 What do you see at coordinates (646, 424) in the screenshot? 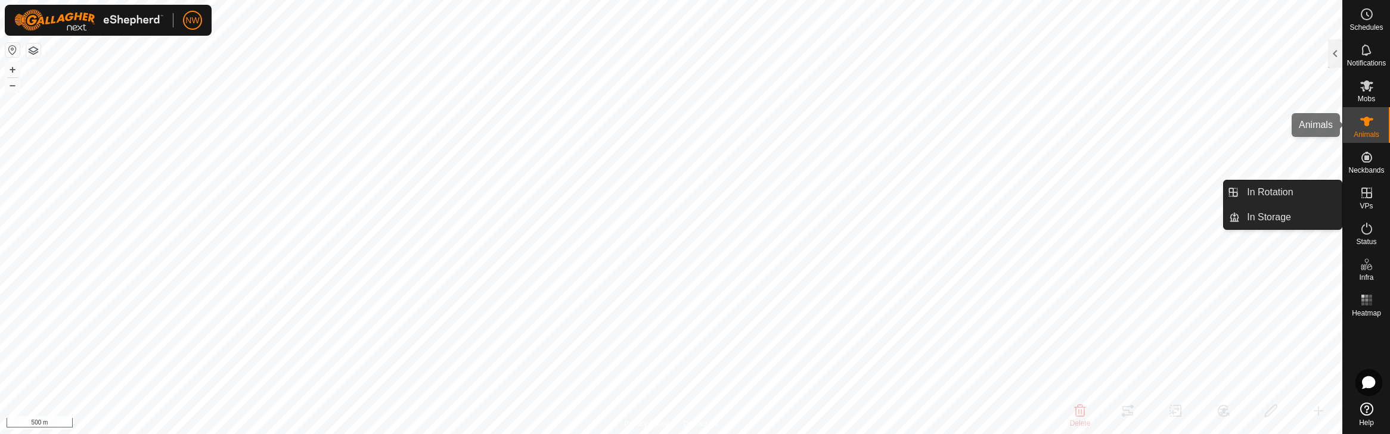
I see `a: Privacy Policy` at bounding box center [646, 424].